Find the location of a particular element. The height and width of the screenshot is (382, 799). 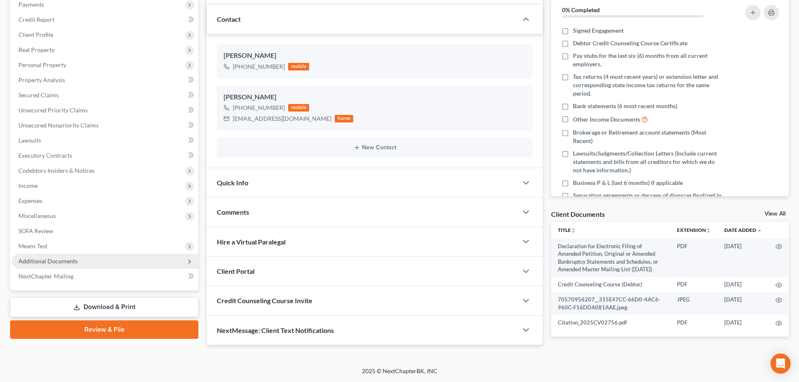

span: Quick Info is located at coordinates (232, 182).